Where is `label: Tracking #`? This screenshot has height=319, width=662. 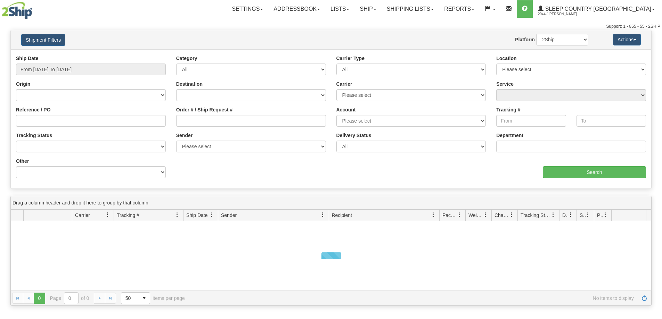 label: Tracking # is located at coordinates (508, 110).